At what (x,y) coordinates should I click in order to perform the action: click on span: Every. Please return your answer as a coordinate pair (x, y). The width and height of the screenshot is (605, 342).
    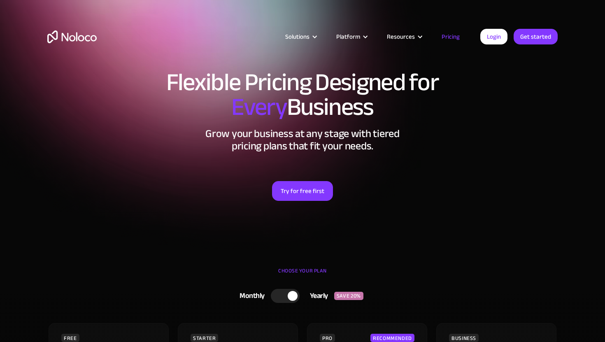
    Looking at the image, I should click on (259, 107).